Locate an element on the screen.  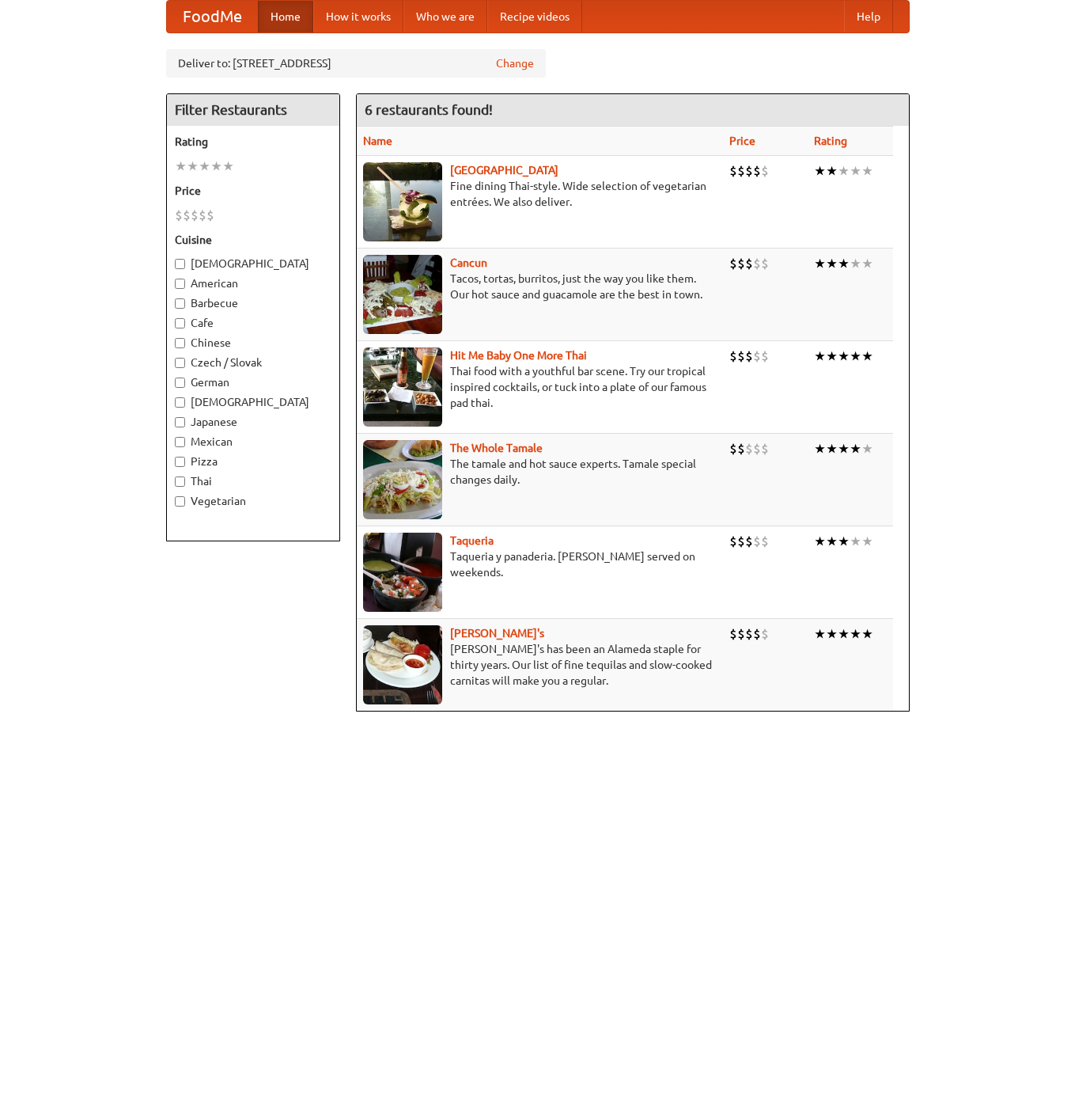
p: Tacos, tortas, burritos, just the way you like them. Our hot sauce and guacamole are the best in ... is located at coordinates (540, 287).